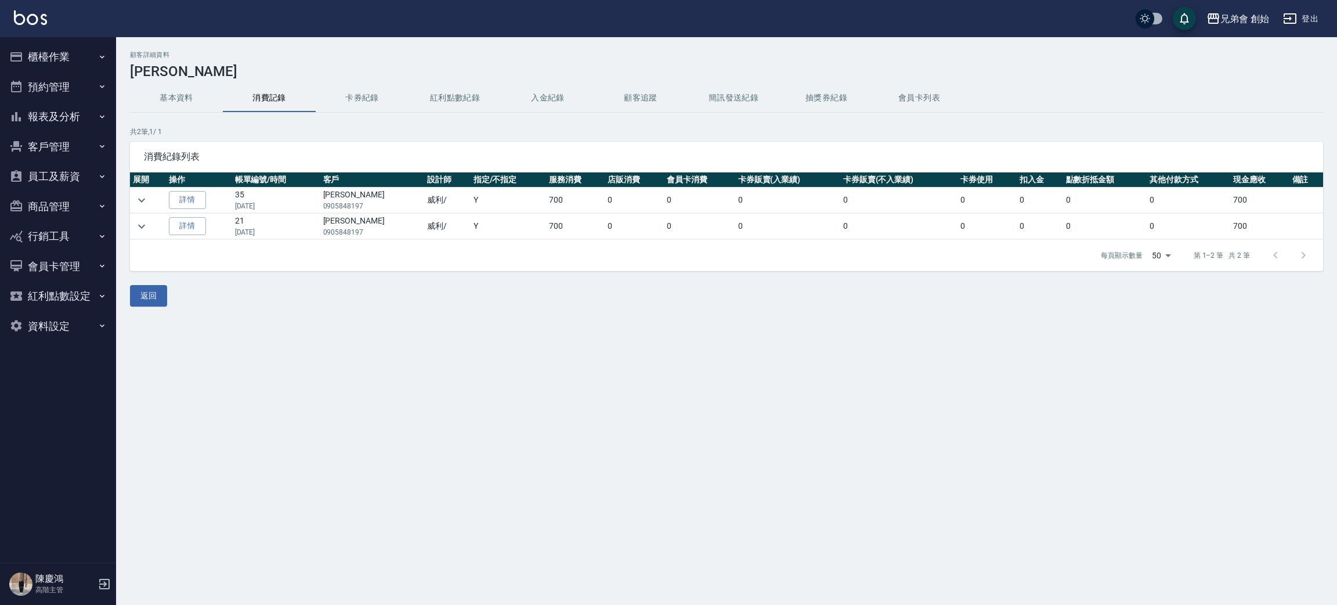  What do you see at coordinates (1161, 255) in the screenshot?
I see `div: 50` at bounding box center [1161, 255].